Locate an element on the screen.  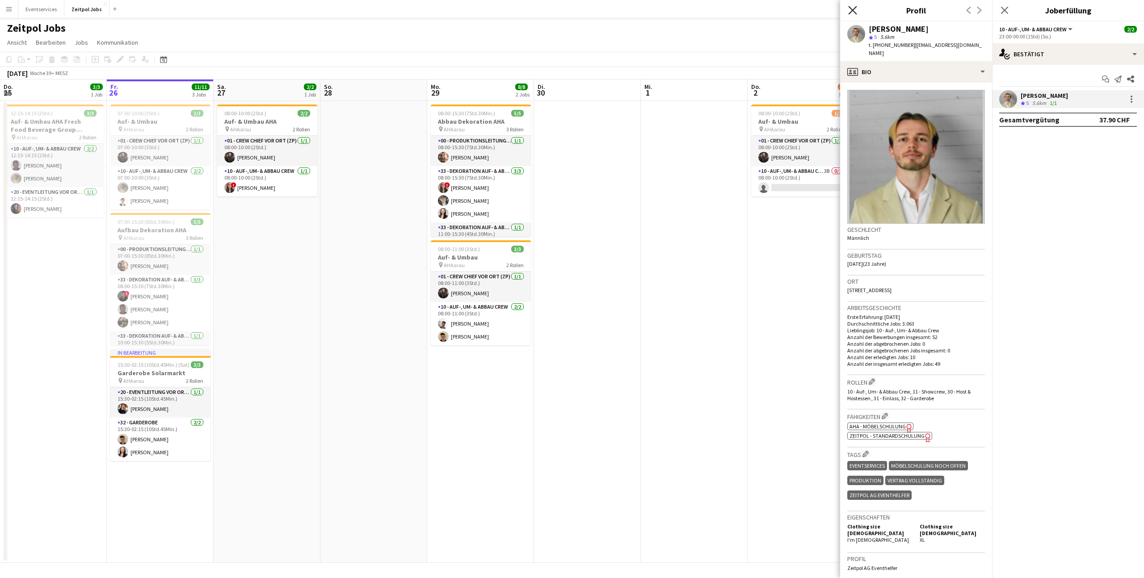
div: Zeitpol AG Eventhelfer is located at coordinates (880, 495).